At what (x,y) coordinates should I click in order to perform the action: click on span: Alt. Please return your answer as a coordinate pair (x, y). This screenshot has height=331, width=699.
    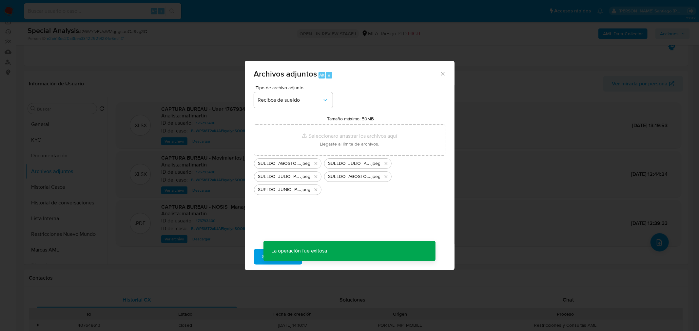
    Looking at the image, I should click on (322, 75).